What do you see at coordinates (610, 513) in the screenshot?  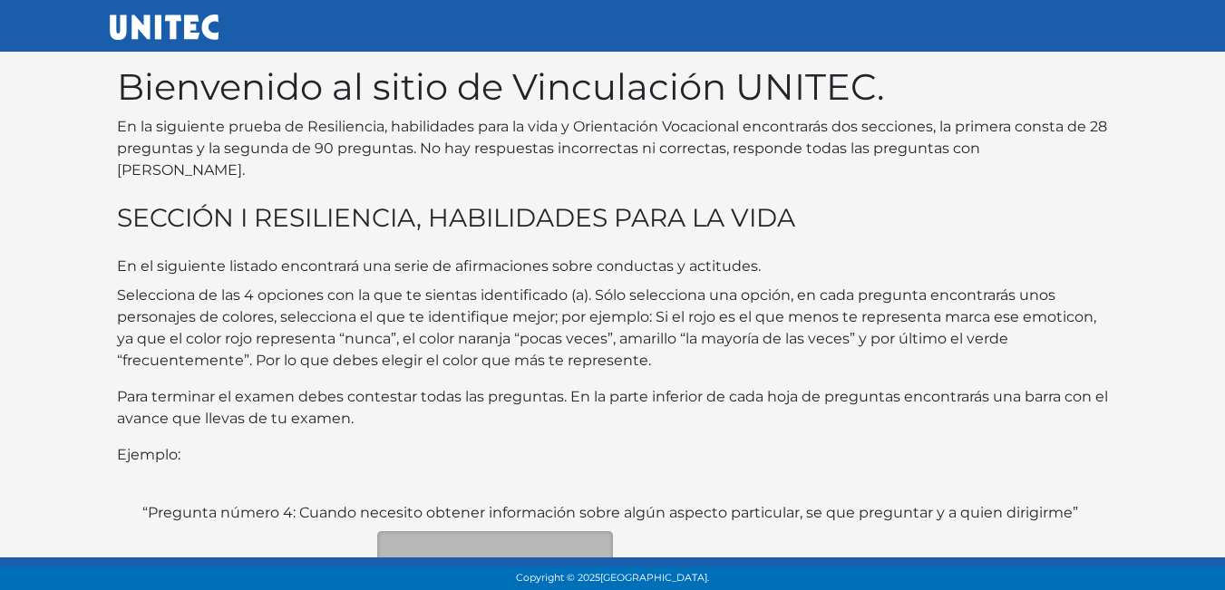 I see `label: “Pregunta número 4: Cuando necesito obtener información sobre algún aspecto particular, se que pr...` at bounding box center [610, 513].